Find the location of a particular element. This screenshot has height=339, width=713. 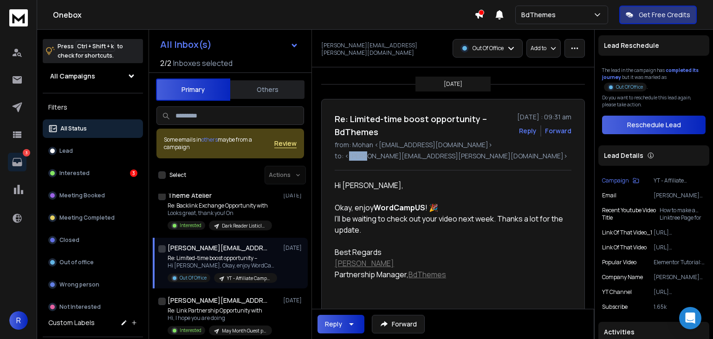

p: Re: Limited-time boost opportunity – is located at coordinates (223, 258).